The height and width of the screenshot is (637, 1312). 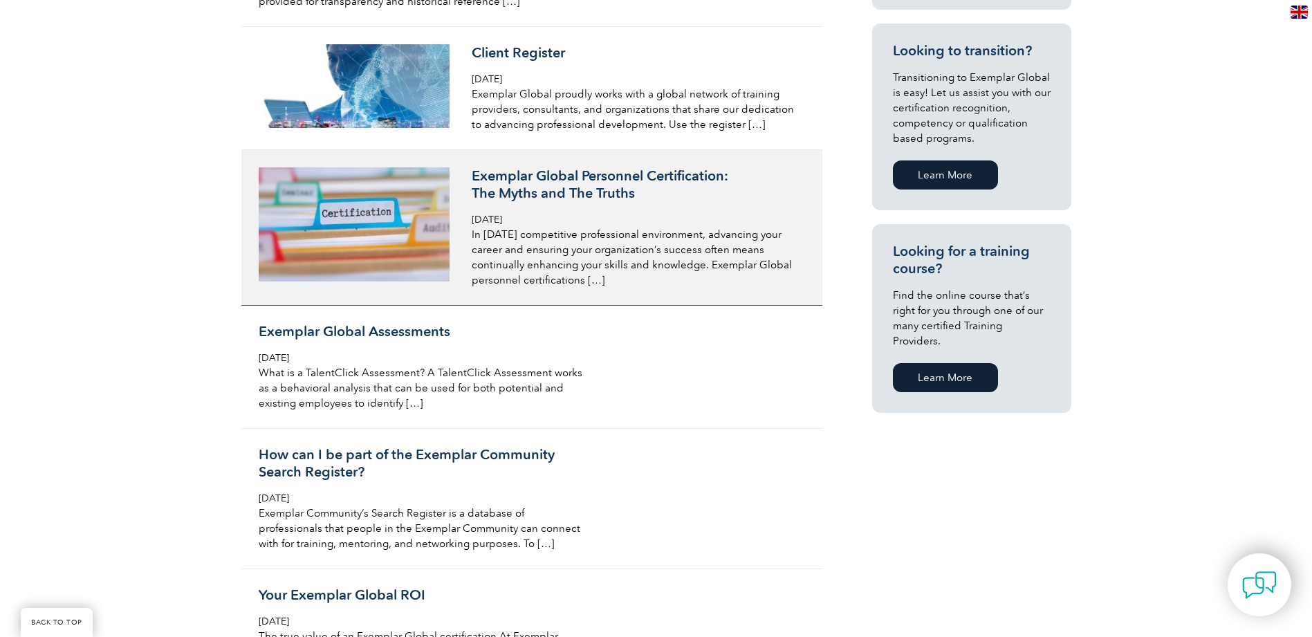 I want to click on img: iStock-1054574038-e1638929466731-300x132.jpg, so click(x=354, y=86).